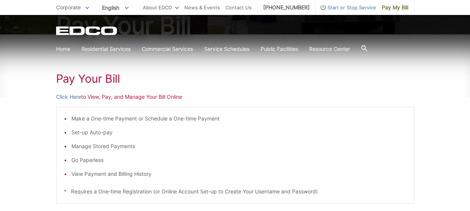 The height and width of the screenshot is (211, 470). I want to click on a: Home, so click(63, 49).